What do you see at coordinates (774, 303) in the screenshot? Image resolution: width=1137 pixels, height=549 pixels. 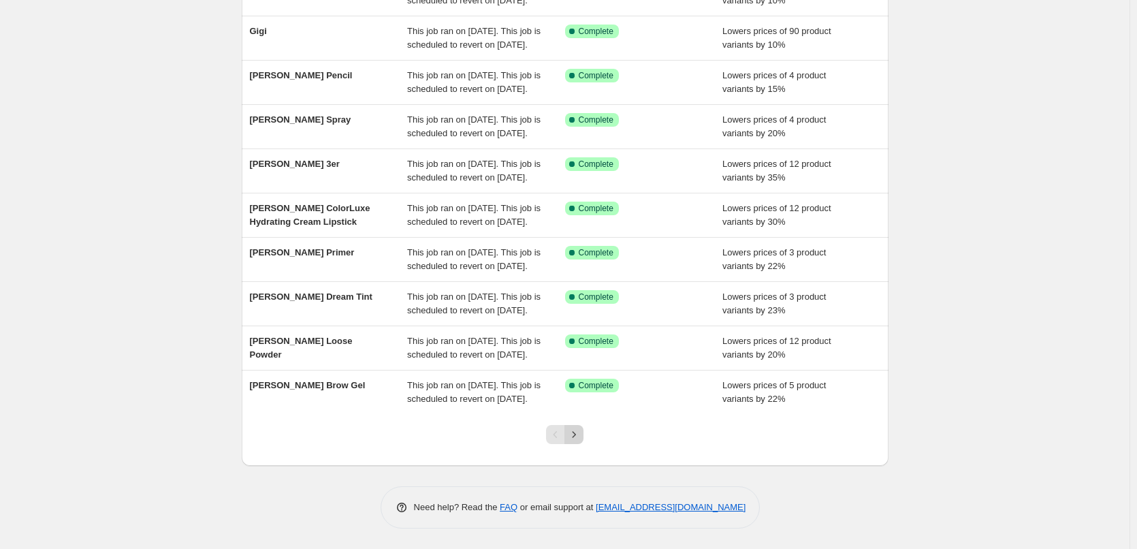 I see `span: Lowers prices of 3 product variants by 23%` at bounding box center [774, 303].